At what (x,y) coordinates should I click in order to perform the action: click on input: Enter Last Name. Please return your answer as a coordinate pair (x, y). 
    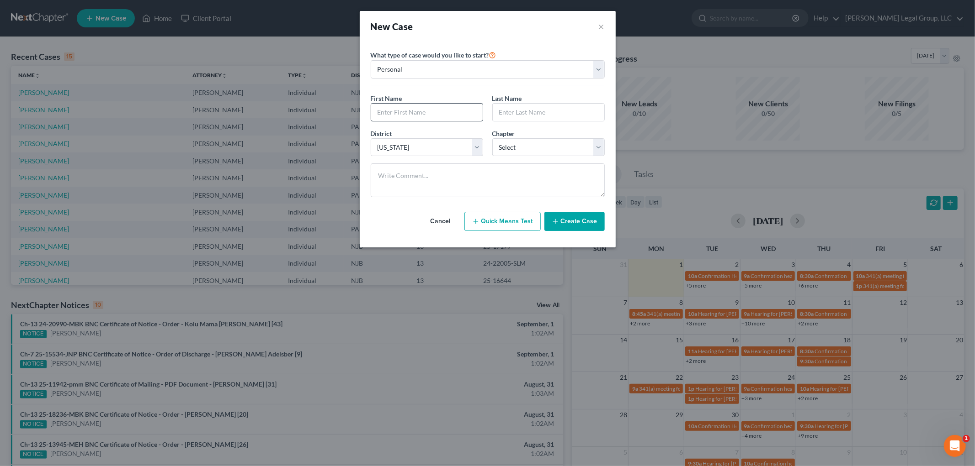
    Looking at the image, I should click on (548, 112).